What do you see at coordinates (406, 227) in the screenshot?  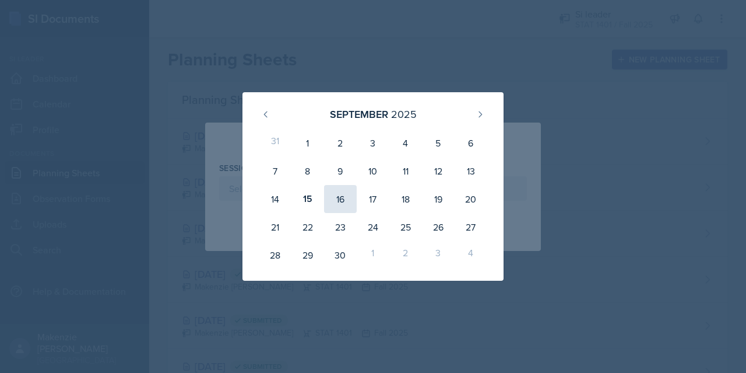 I see `div: 25` at bounding box center [406, 227].